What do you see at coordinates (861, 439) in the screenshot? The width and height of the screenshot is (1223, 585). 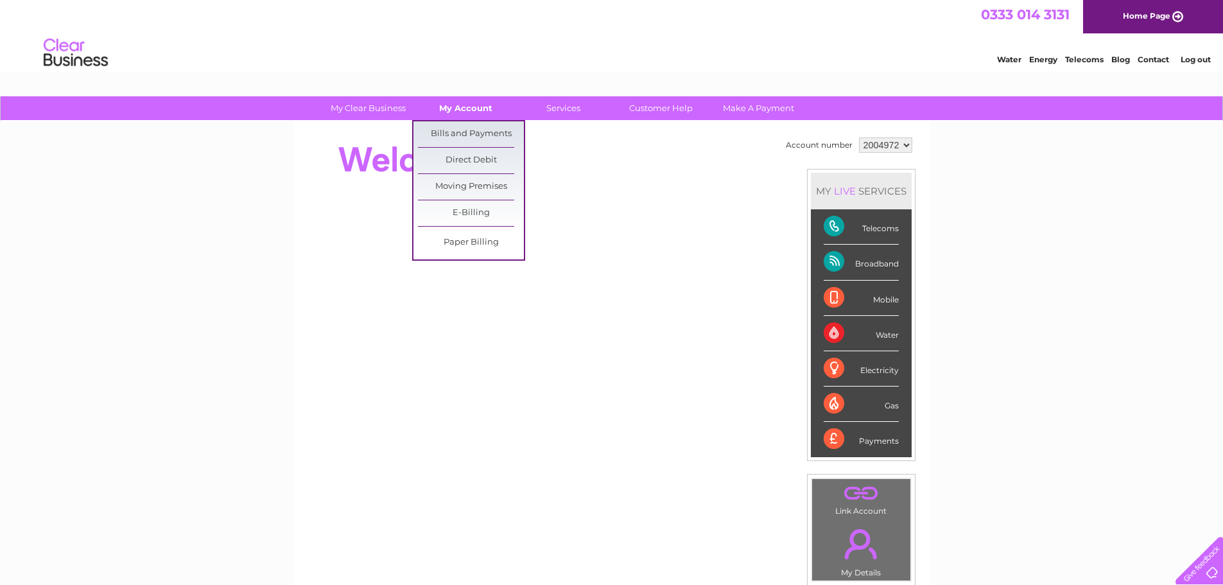 I see `div: Payments` at bounding box center [861, 439].